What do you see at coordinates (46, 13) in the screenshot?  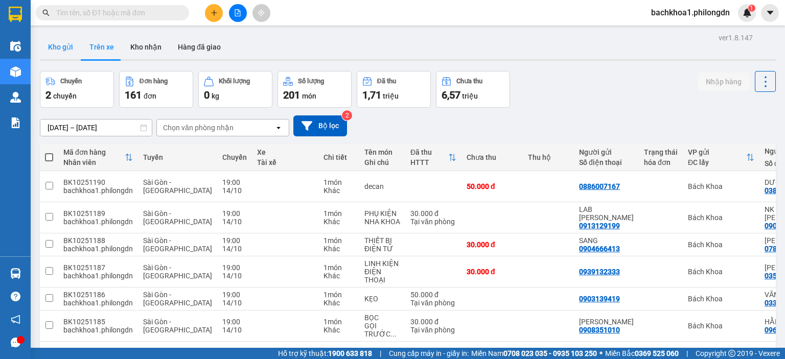 I see `span: search` at bounding box center [46, 13].